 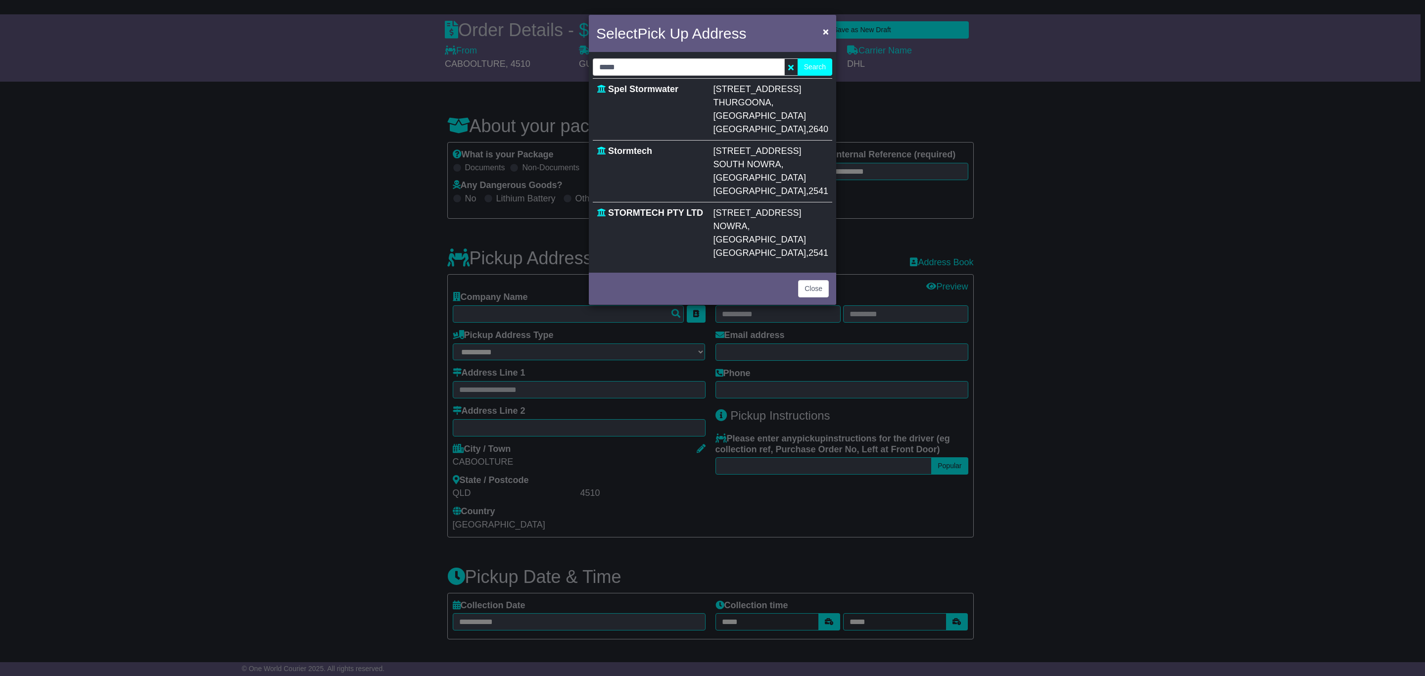 I want to click on span: STORMTECH PTY LTD, so click(x=656, y=213).